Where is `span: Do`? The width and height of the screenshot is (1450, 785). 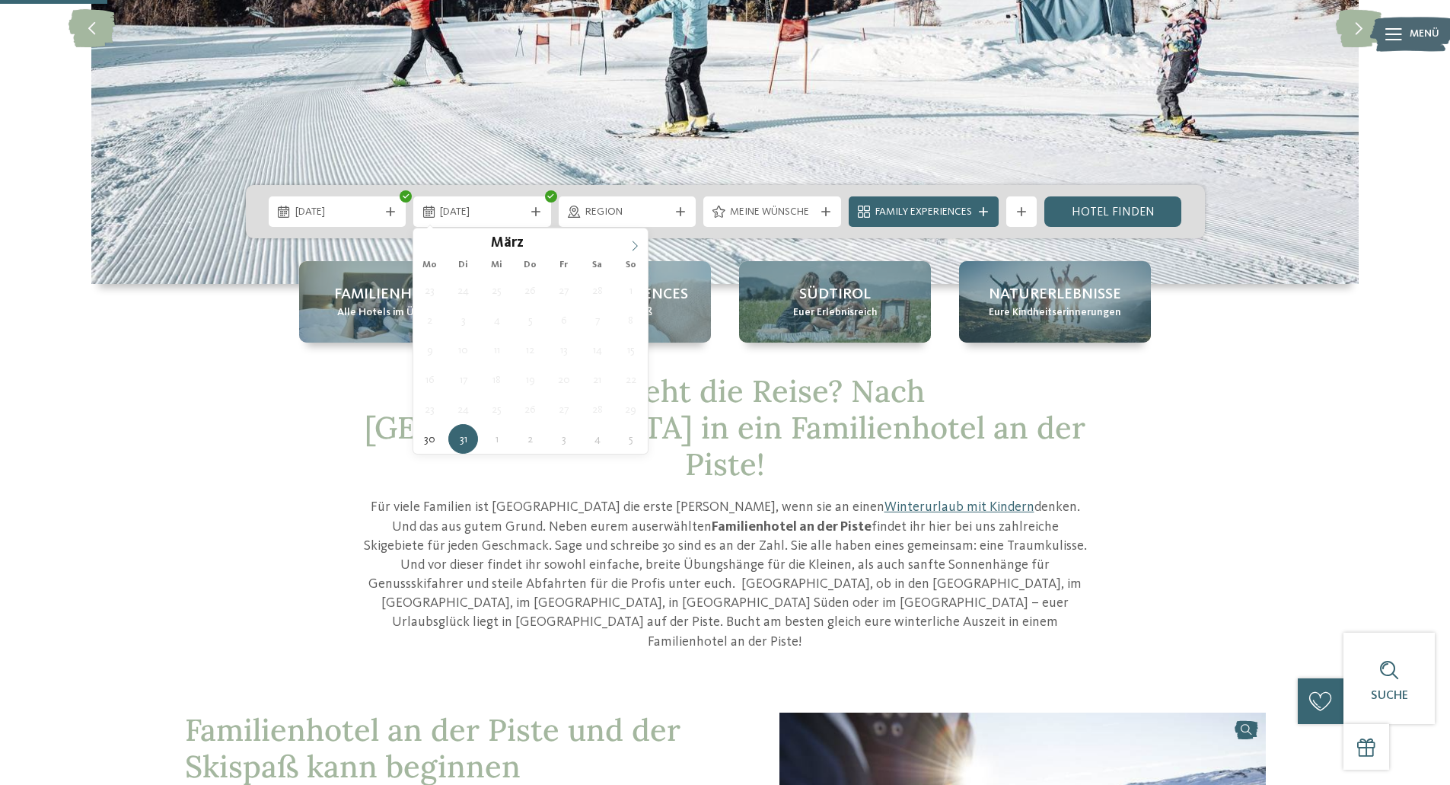 span: Do is located at coordinates (531, 265).